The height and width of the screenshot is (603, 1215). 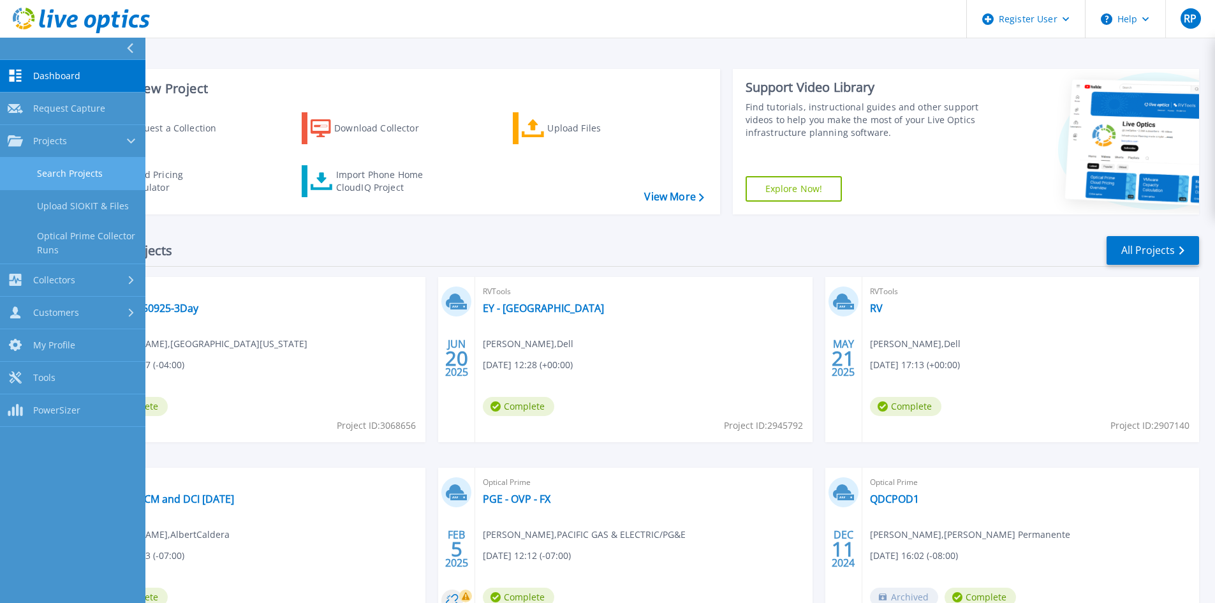 What do you see at coordinates (598, 128) in the screenshot?
I see `div: Upload Files` at bounding box center [598, 128].